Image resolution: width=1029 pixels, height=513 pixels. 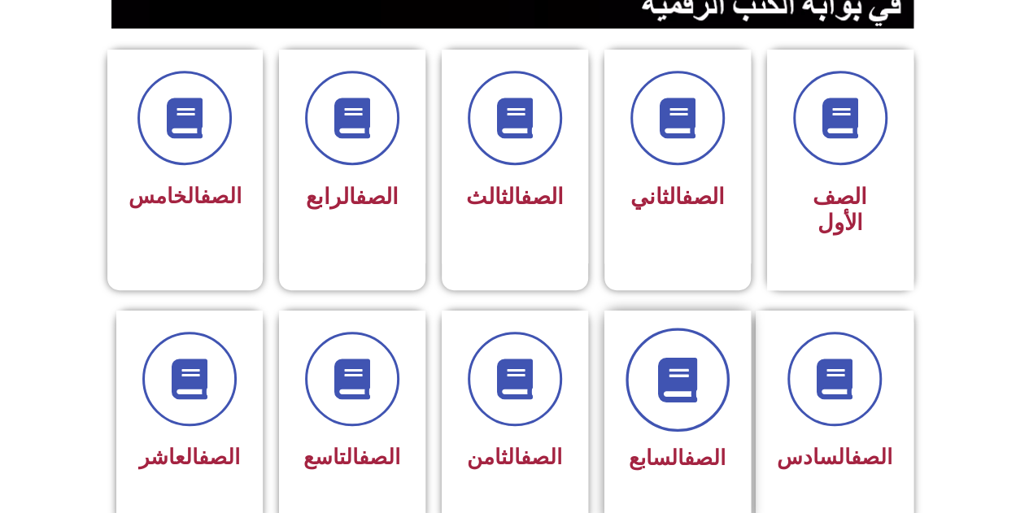 What do you see at coordinates (514, 457) in the screenshot?
I see `span: الثامن` at bounding box center [514, 457].